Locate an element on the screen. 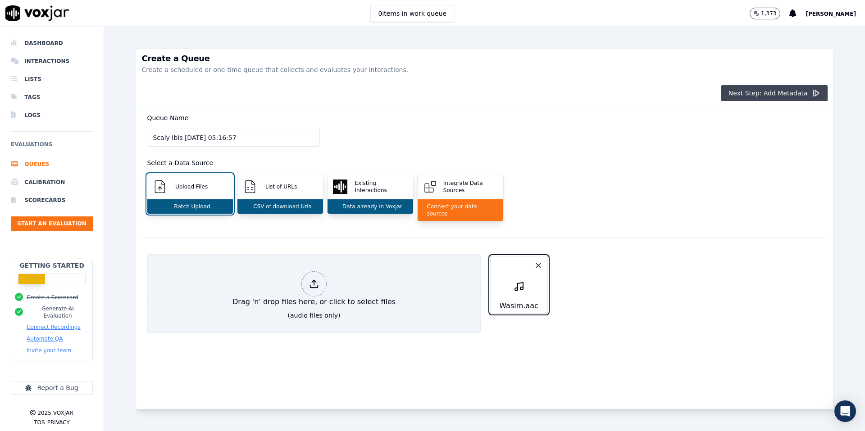  label: Queue Name is located at coordinates (168, 118).